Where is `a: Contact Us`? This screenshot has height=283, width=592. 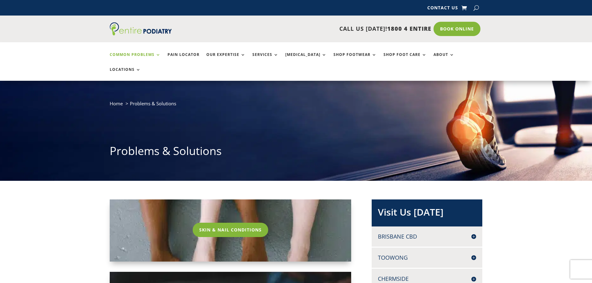
a: Contact Us is located at coordinates (443, 9).